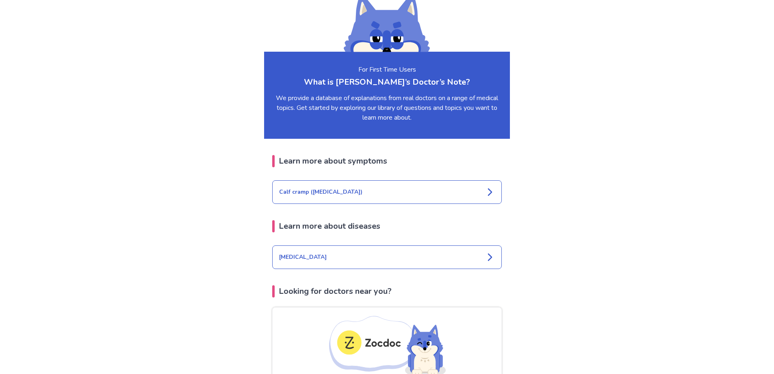 The image size is (774, 374). What do you see at coordinates (387, 161) in the screenshot?
I see `h2: Learn more about symptoms` at bounding box center [387, 161].